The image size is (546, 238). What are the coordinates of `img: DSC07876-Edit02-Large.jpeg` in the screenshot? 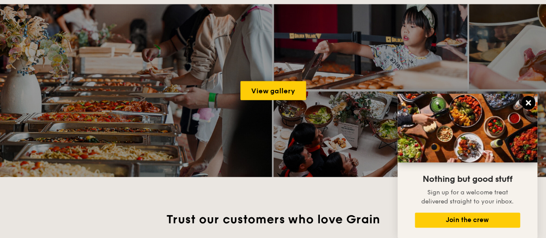 It's located at (467, 128).